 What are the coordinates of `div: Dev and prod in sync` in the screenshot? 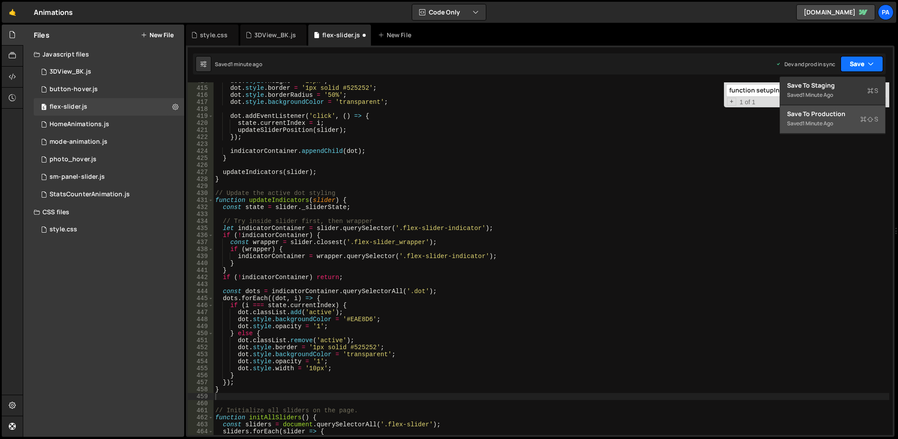 It's located at (806, 64).